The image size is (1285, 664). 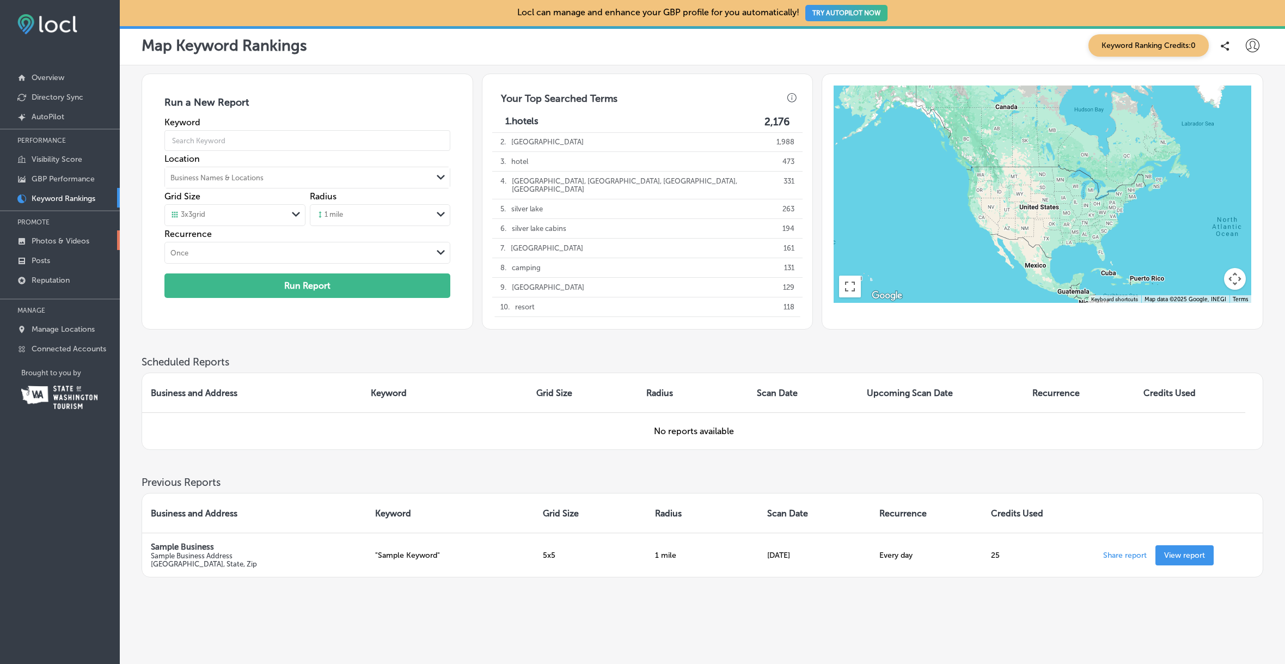 I want to click on p: 7 ., so click(x=502, y=248).